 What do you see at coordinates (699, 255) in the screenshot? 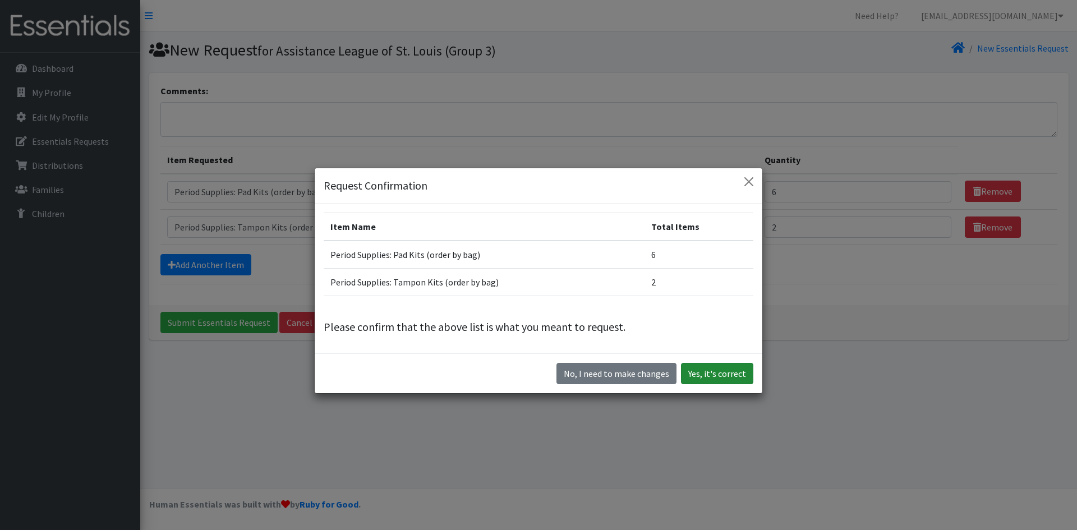
I see `td: 6` at bounding box center [699, 255].